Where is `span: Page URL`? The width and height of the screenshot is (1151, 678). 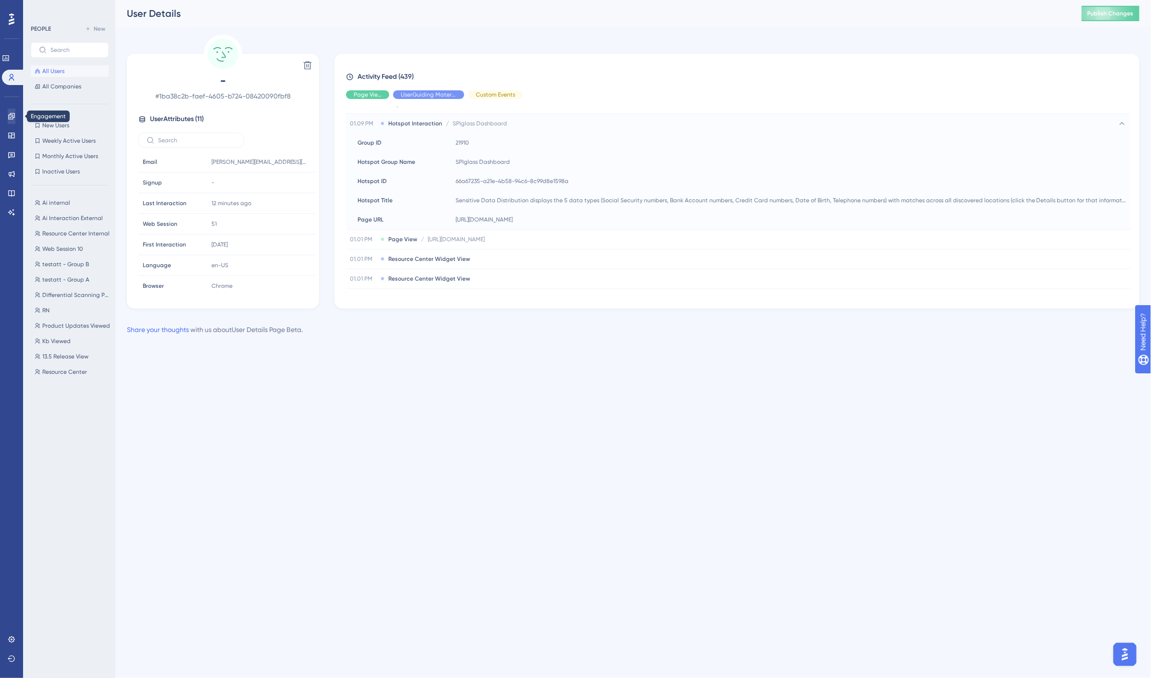
span: Page URL is located at coordinates (371, 220).